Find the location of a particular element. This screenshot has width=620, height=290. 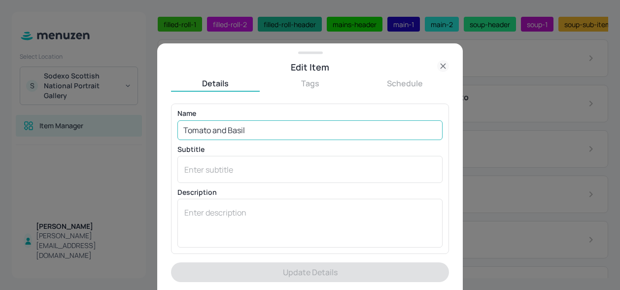

button: Details is located at coordinates (215, 83).